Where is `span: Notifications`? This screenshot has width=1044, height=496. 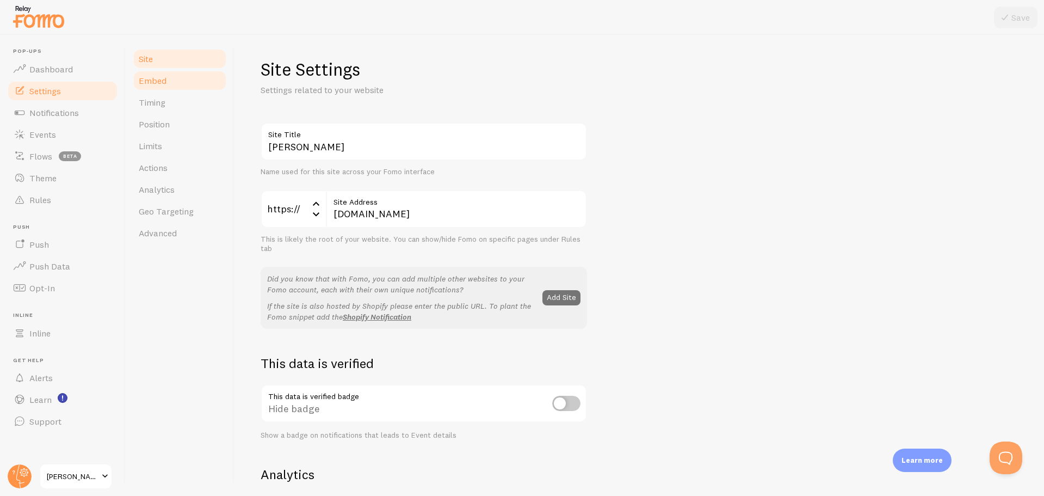 span: Notifications is located at coordinates (54, 113).